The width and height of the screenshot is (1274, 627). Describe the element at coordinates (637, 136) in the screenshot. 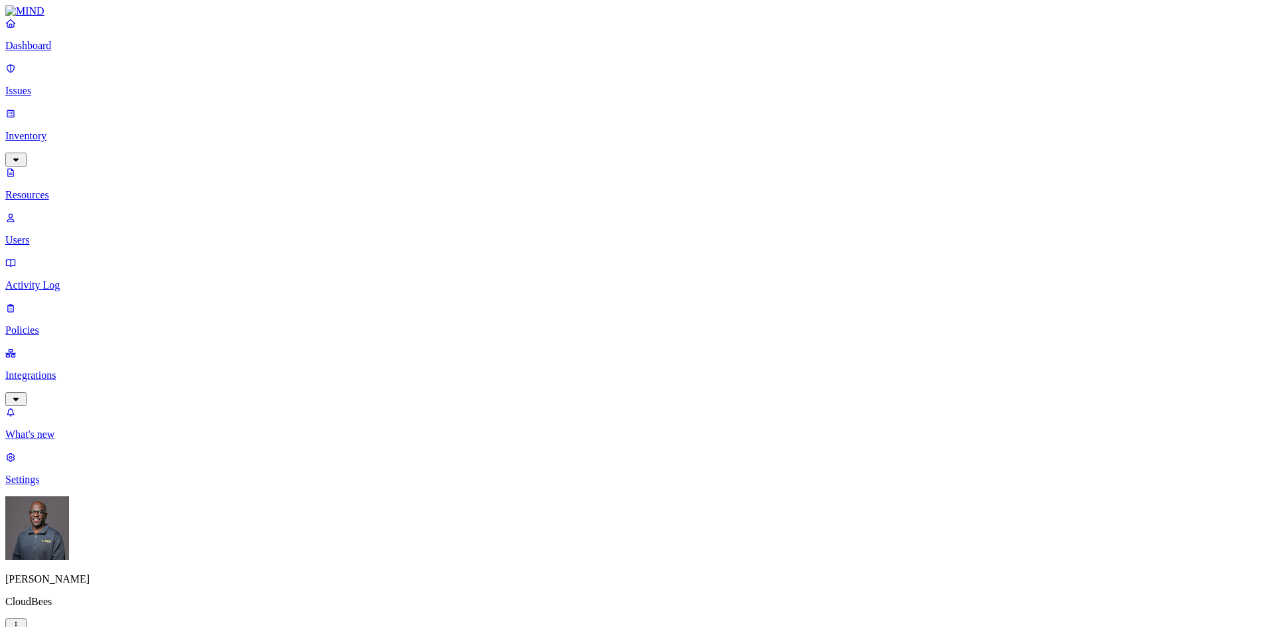

I see `a: Inventory` at that location.